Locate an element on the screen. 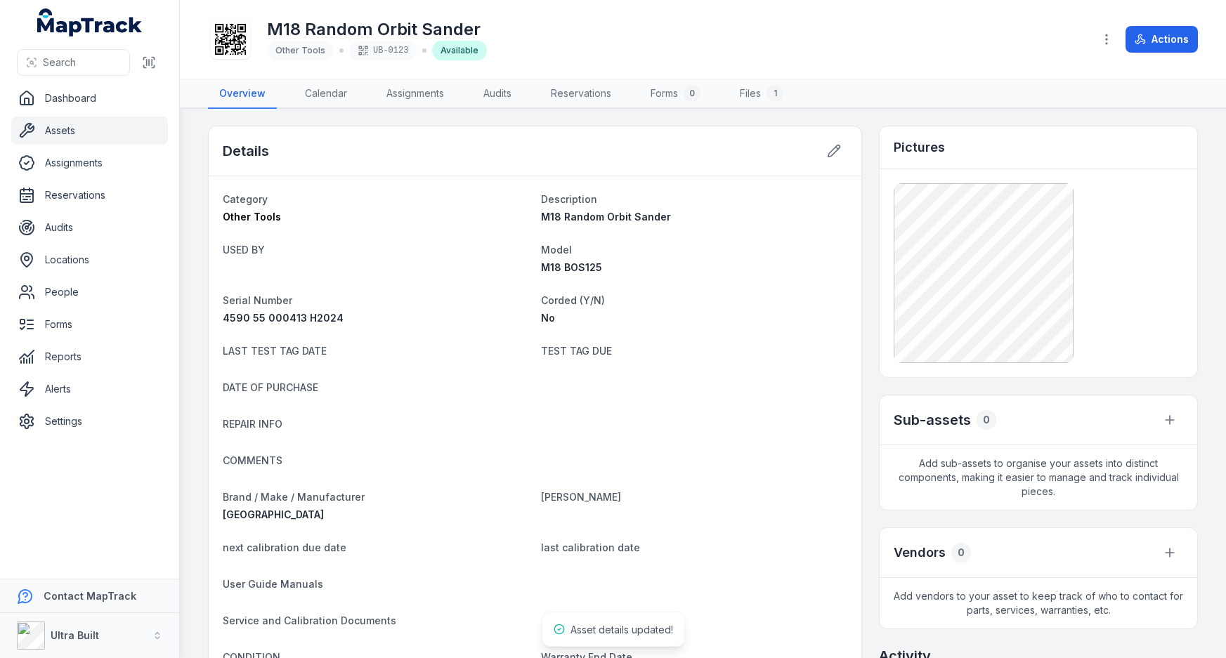 Image resolution: width=1226 pixels, height=658 pixels. span: DATE OF PURCHASE is located at coordinates (271, 387).